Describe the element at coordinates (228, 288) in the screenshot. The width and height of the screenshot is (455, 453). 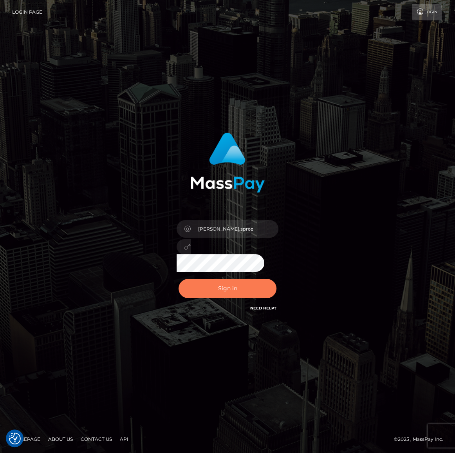
I see `button: Sign in` at that location.